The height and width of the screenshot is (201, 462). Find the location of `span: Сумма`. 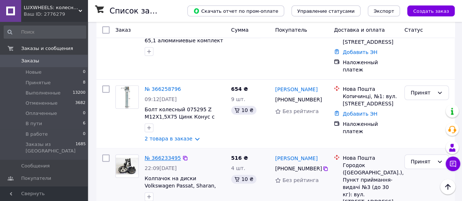

span: Сумма is located at coordinates (240, 30).